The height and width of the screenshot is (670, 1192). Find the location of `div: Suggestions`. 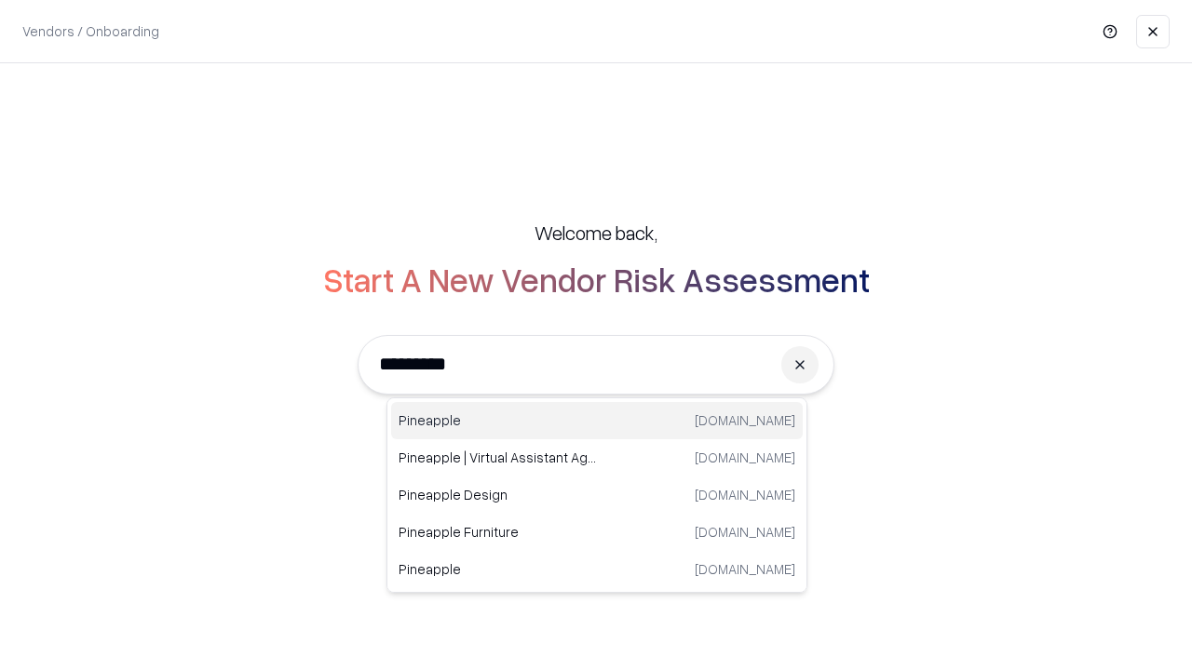

div: Suggestions is located at coordinates (597, 495).